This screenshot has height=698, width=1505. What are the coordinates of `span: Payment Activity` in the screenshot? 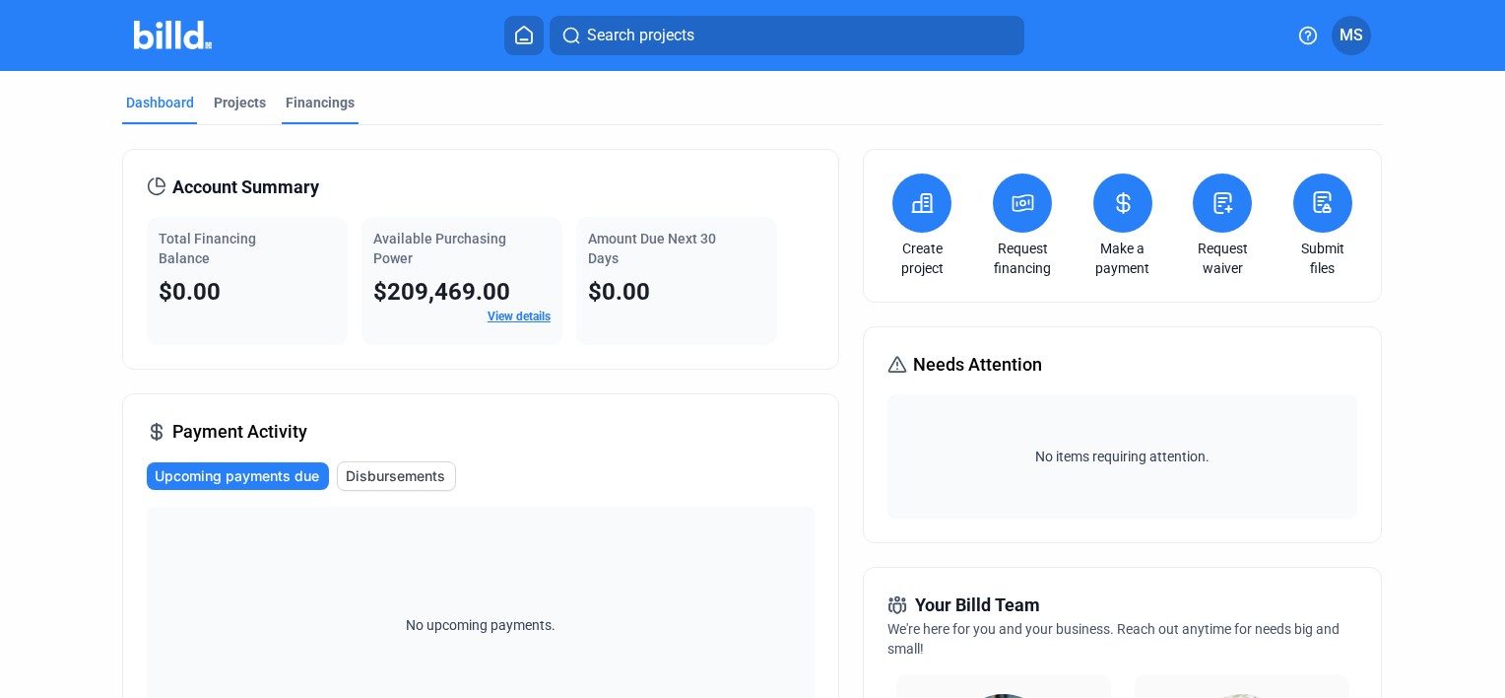 It's located at (239, 432).